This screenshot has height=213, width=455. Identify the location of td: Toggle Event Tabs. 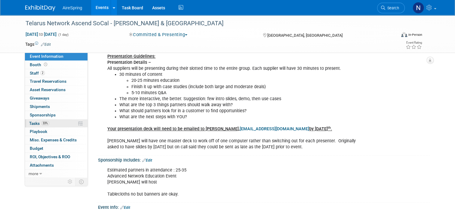
(82, 182).